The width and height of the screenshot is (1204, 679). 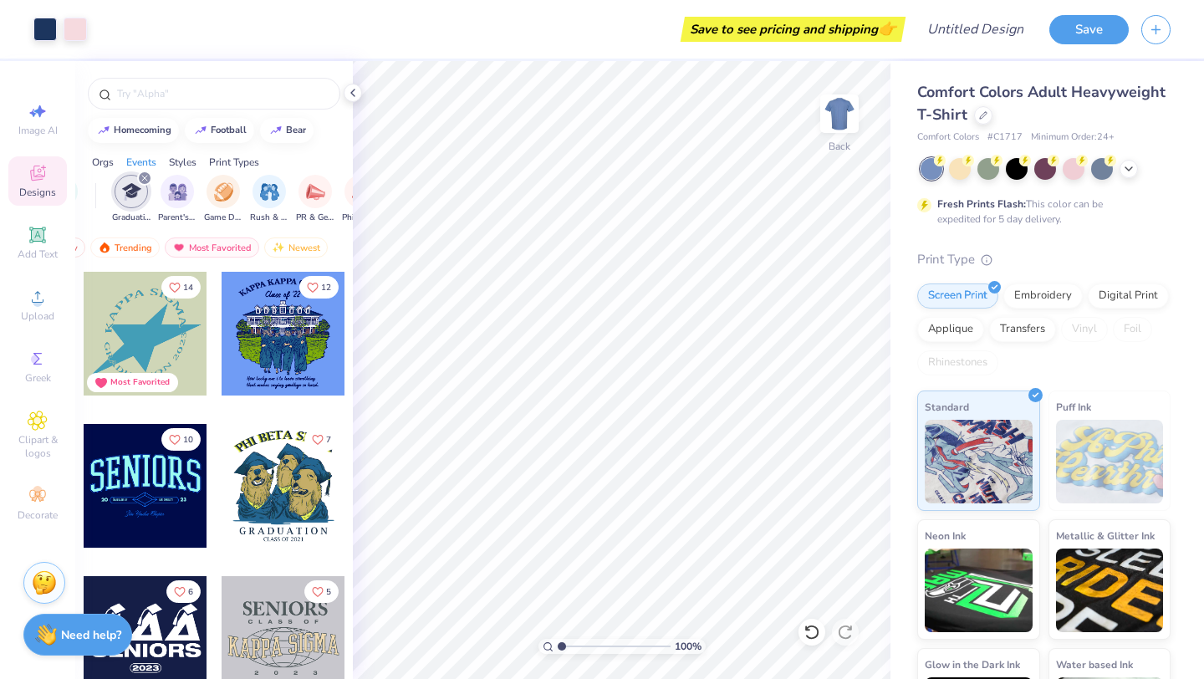 What do you see at coordinates (1005, 137) in the screenshot?
I see `span: # C1717` at bounding box center [1005, 137].